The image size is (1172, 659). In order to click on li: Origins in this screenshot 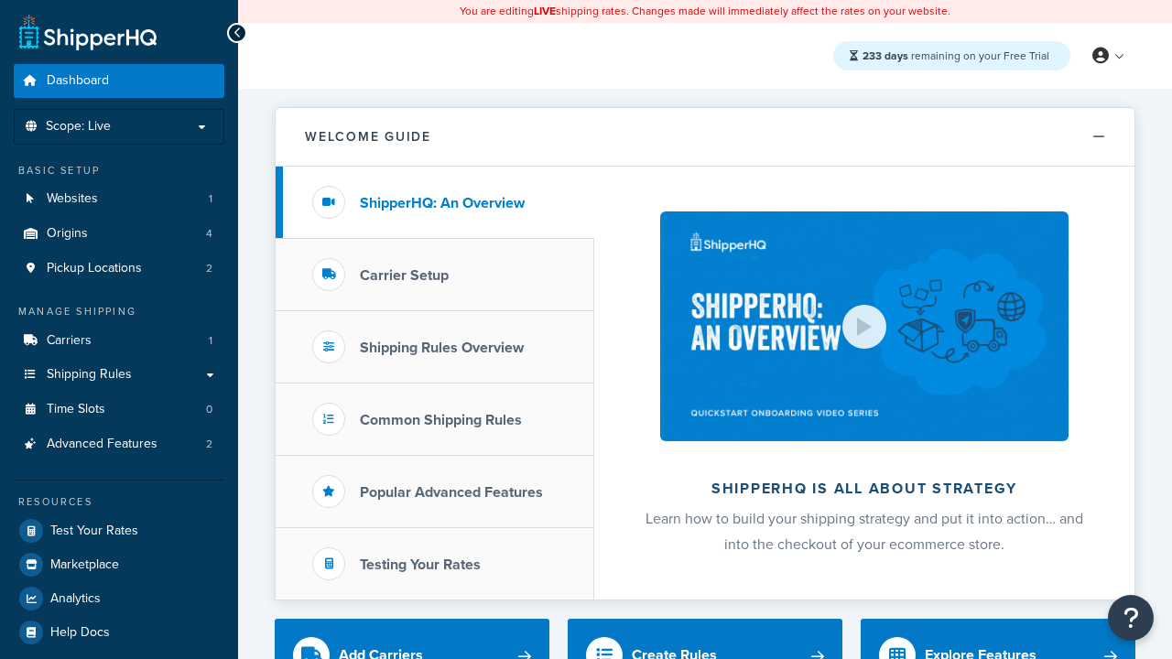, I will do `click(119, 233)`.